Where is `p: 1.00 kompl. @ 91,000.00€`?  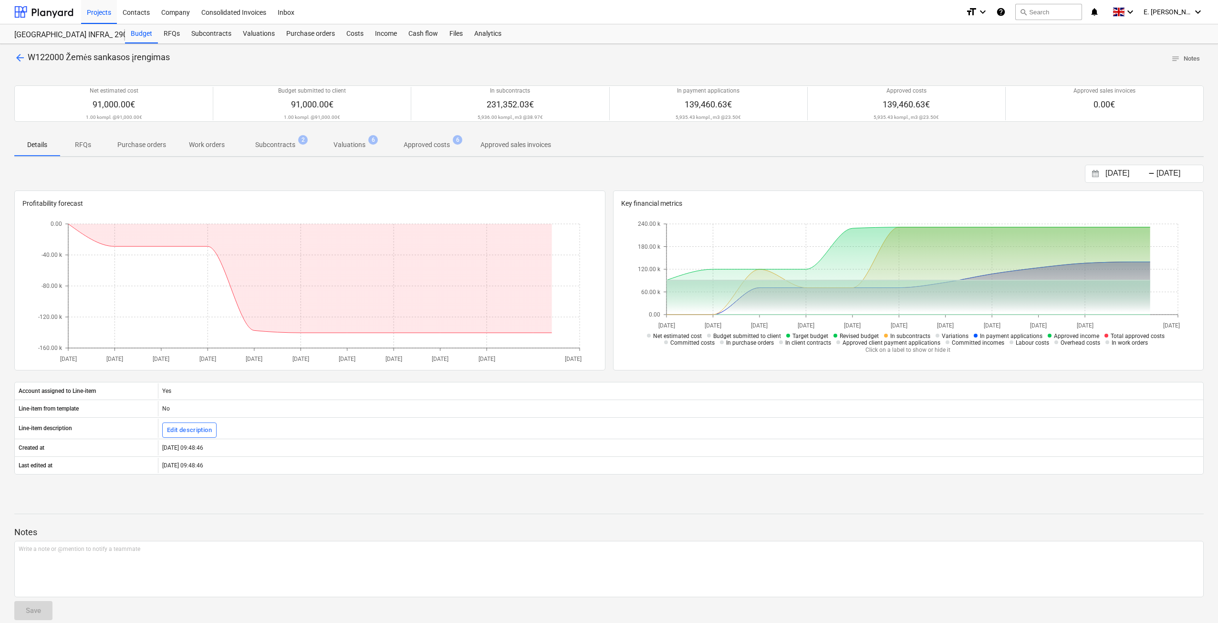
p: 1.00 kompl. @ 91,000.00€ is located at coordinates (114, 117).